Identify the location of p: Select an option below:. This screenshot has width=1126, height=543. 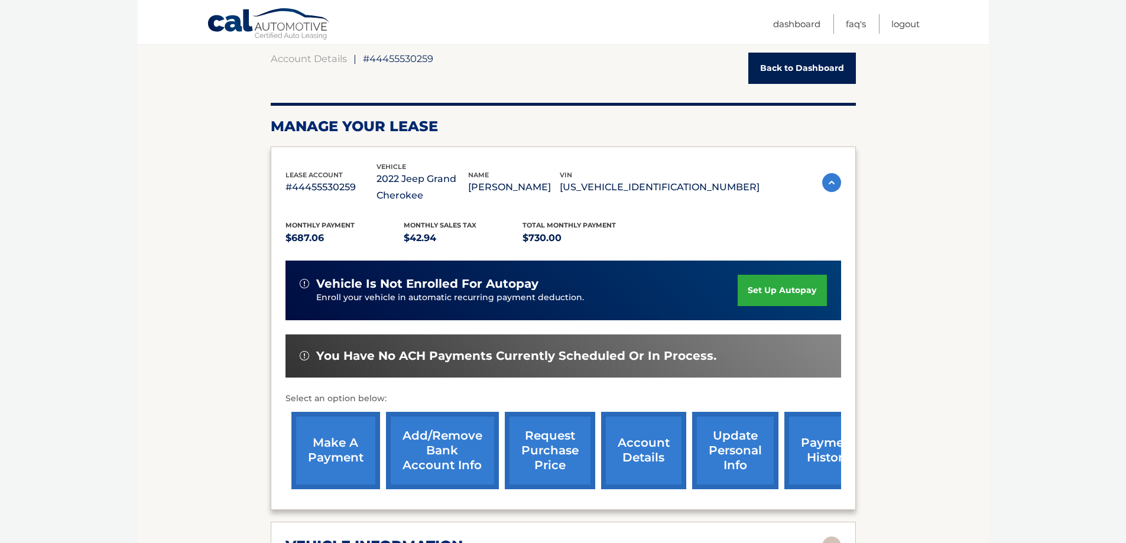
(563, 399).